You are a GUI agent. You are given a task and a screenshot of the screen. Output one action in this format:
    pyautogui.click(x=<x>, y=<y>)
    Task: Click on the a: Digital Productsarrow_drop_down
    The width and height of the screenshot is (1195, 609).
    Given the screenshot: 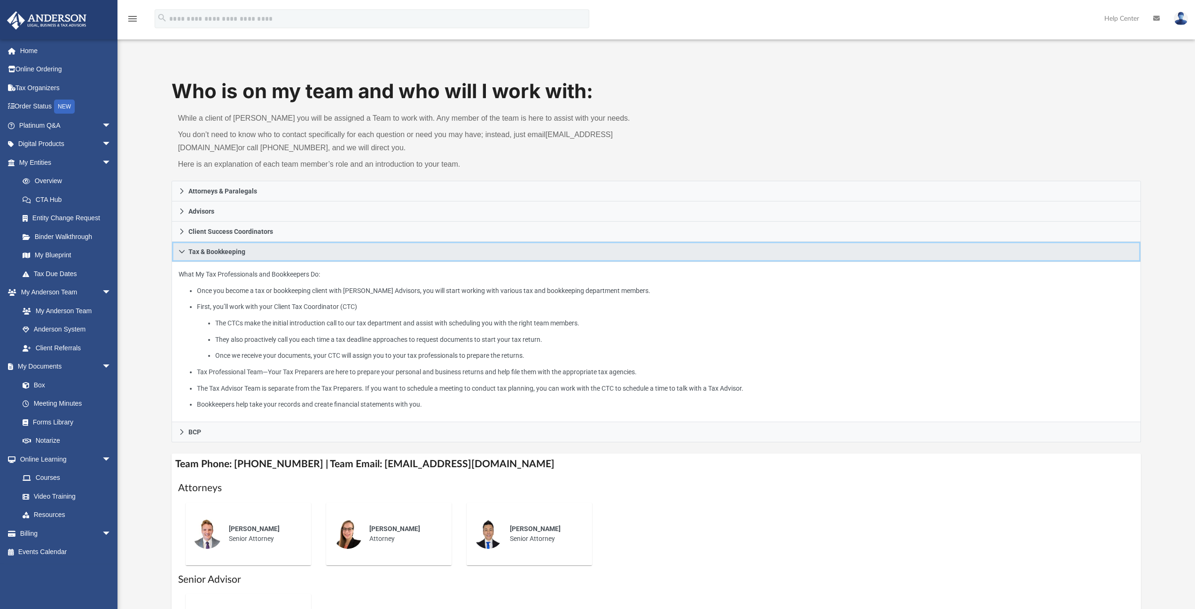 What is the action you would take?
    pyautogui.click(x=66, y=144)
    